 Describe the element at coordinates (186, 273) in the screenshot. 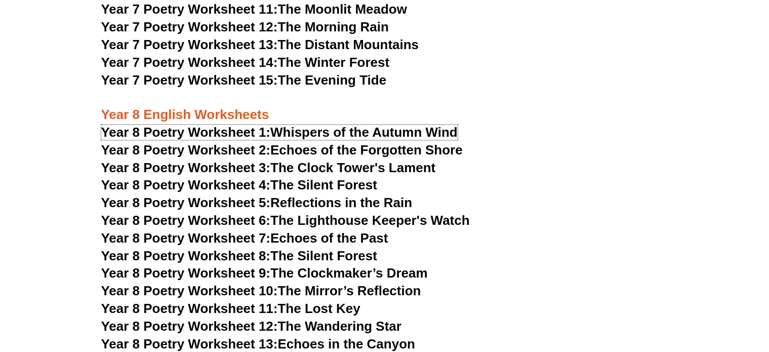

I see `span: Year 8 Poetry Worksheet 9:` at that location.